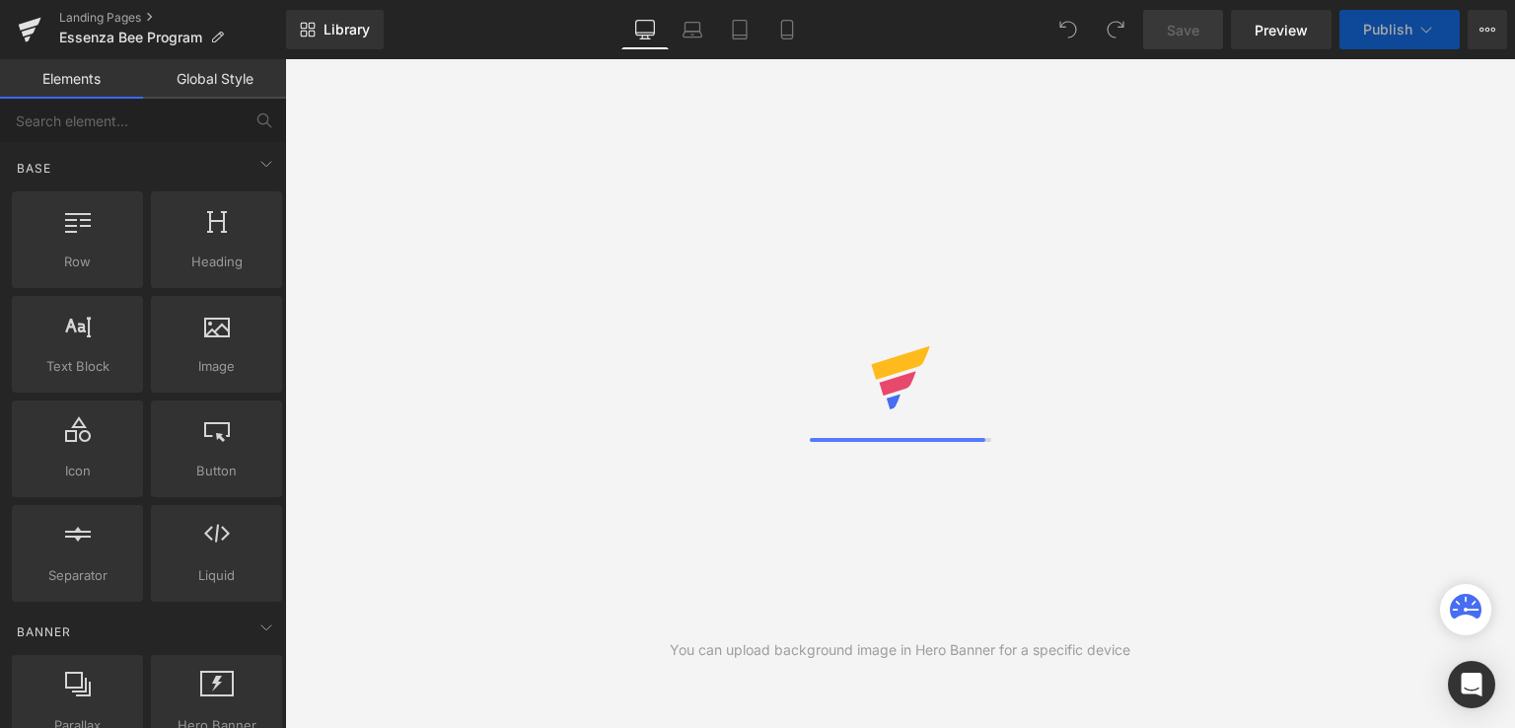  I want to click on button: Publish, so click(1400, 30).